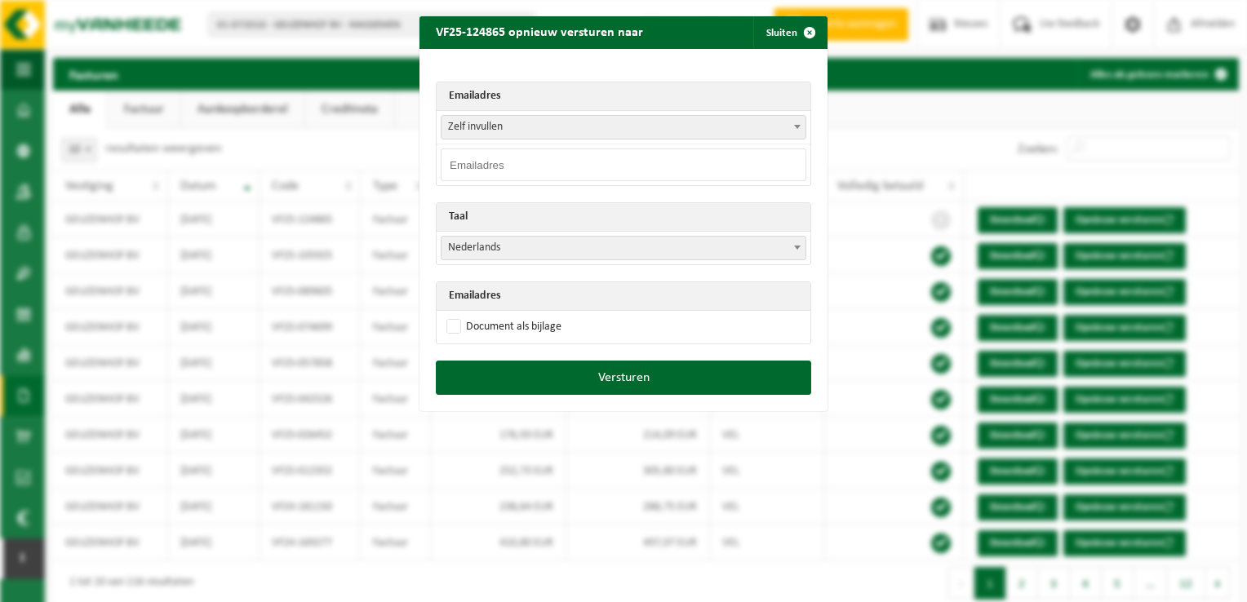  I want to click on button: Versturen, so click(624, 378).